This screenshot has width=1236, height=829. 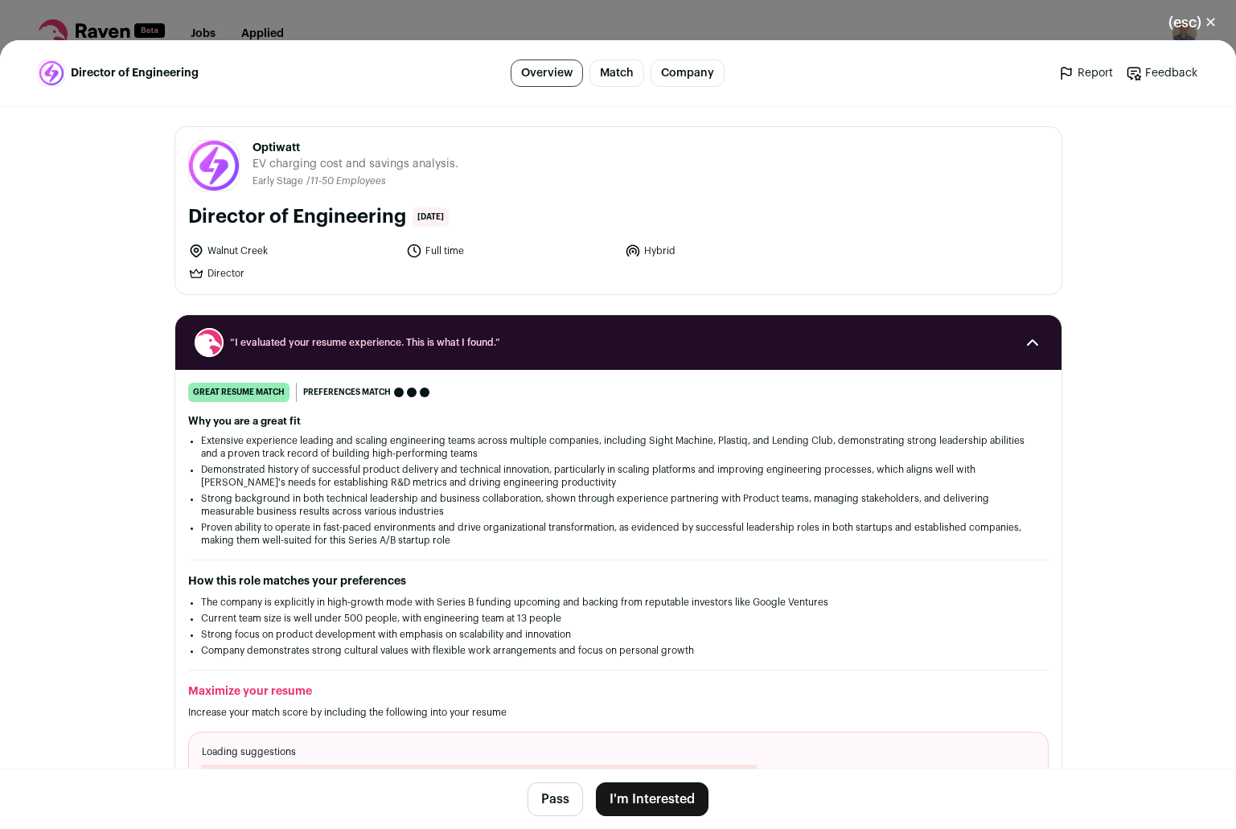 I want to click on li: Company demonstrates strong cultural values with flexible work arrangements and focus on personal..., so click(x=619, y=651).